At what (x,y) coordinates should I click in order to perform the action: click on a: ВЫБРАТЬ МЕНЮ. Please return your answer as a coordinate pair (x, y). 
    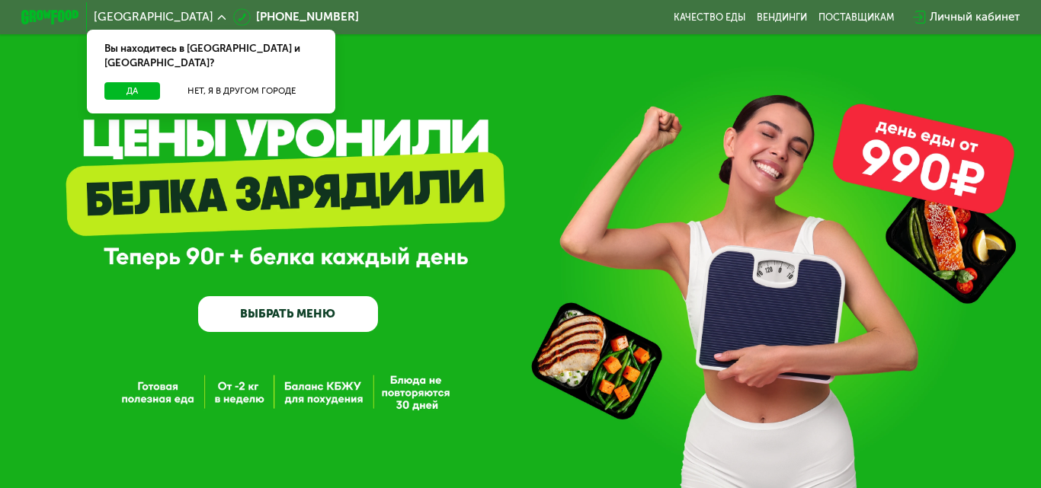
    Looking at the image, I should click on (288, 314).